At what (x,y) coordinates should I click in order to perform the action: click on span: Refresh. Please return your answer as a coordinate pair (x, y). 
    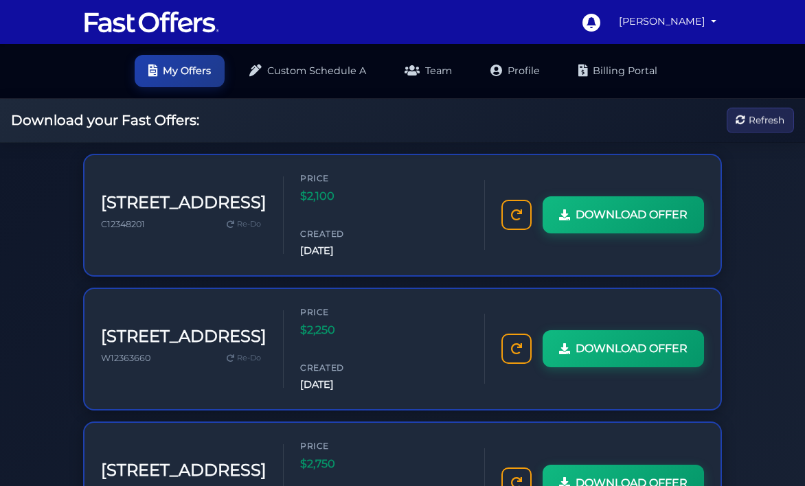
    Looking at the image, I should click on (766, 120).